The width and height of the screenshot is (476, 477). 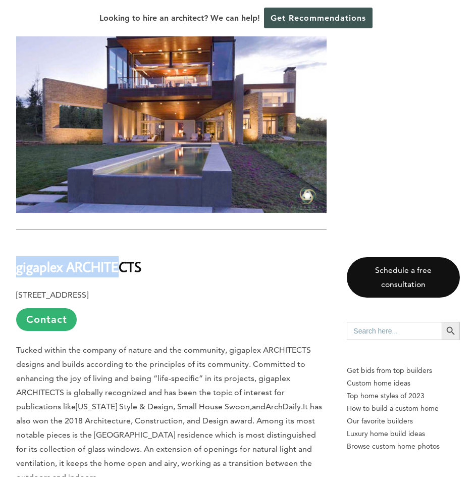 What do you see at coordinates (404, 408) in the screenshot?
I see `p: How to build a custom home` at bounding box center [404, 408].